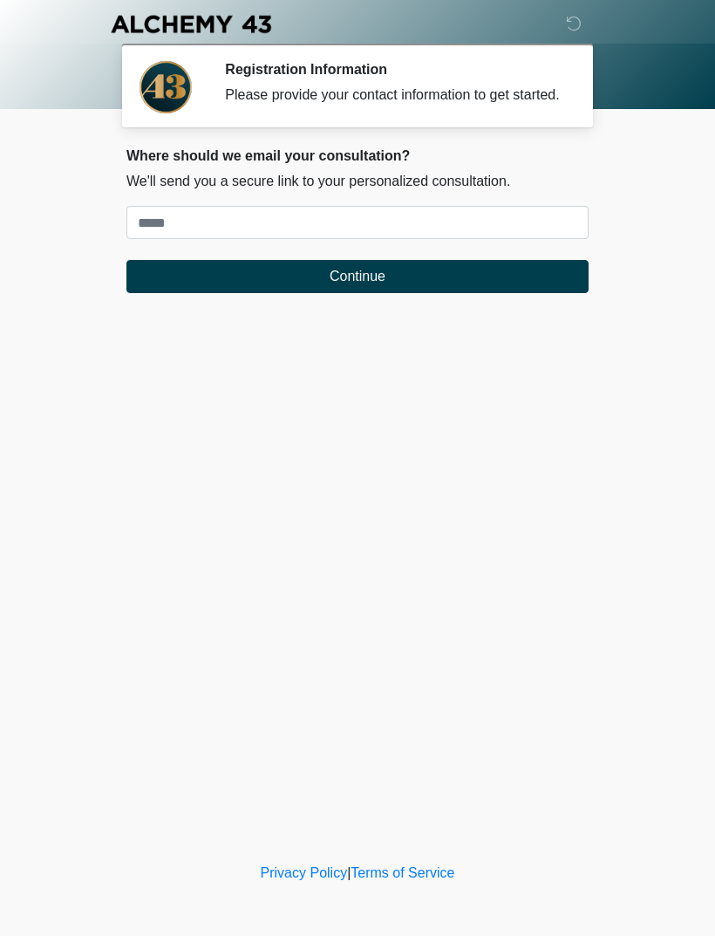 Image resolution: width=715 pixels, height=936 pixels. I want to click on h2: Registration Information, so click(394, 69).